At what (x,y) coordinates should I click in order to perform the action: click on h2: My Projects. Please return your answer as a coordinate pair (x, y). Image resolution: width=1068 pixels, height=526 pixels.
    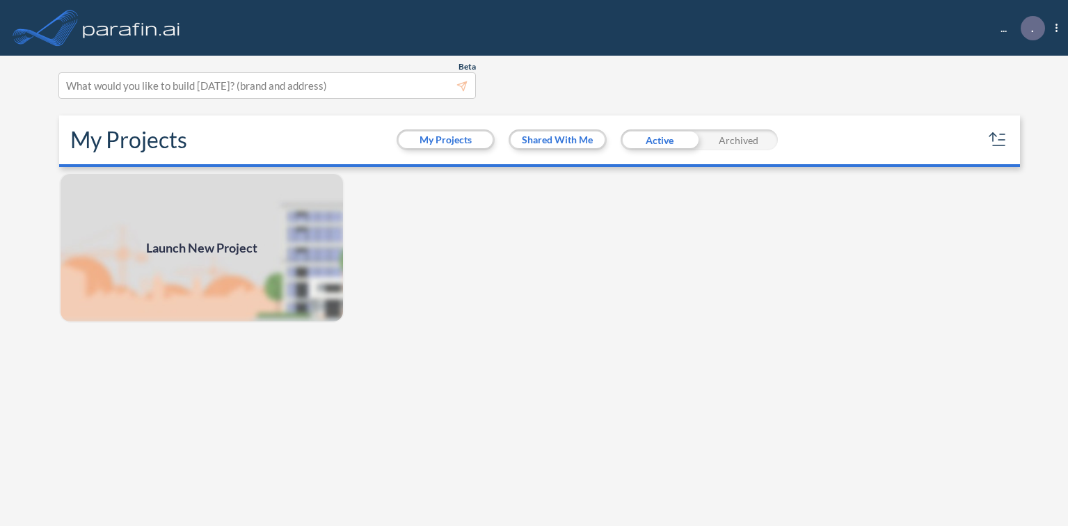
    Looking at the image, I should click on (129, 140).